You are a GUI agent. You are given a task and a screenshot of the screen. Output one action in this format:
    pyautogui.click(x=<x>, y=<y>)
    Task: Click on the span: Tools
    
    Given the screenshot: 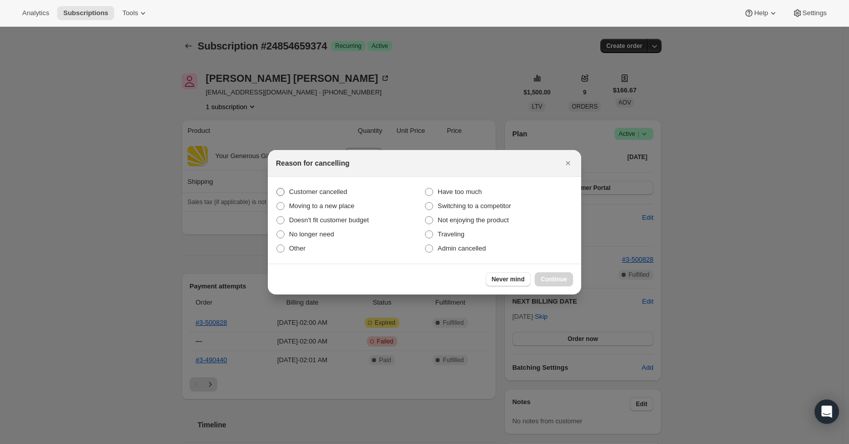 What is the action you would take?
    pyautogui.click(x=130, y=13)
    